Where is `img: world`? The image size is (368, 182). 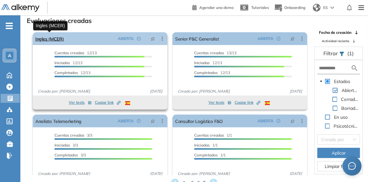 img: world is located at coordinates (317, 8).